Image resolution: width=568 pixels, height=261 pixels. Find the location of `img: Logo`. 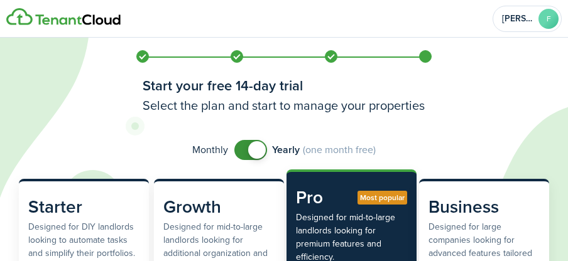

img: Logo is located at coordinates (63, 17).